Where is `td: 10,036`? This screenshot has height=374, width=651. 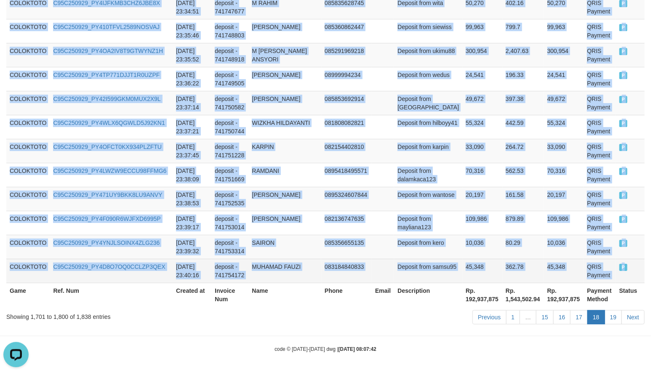
td: 10,036 is located at coordinates (563, 247).